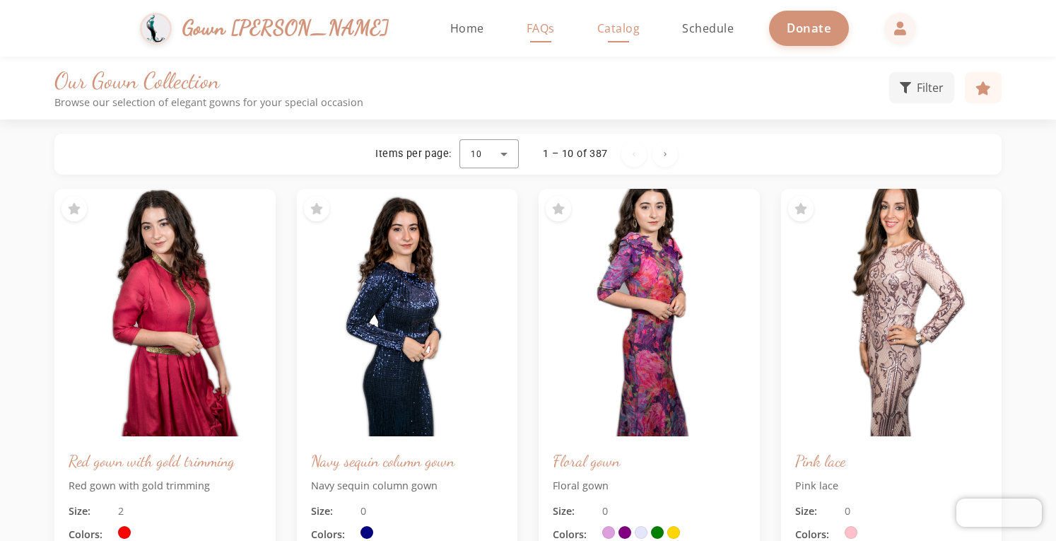 The height and width of the screenshot is (541, 1056). I want to click on img: Gown Gmach Logo, so click(156, 28).